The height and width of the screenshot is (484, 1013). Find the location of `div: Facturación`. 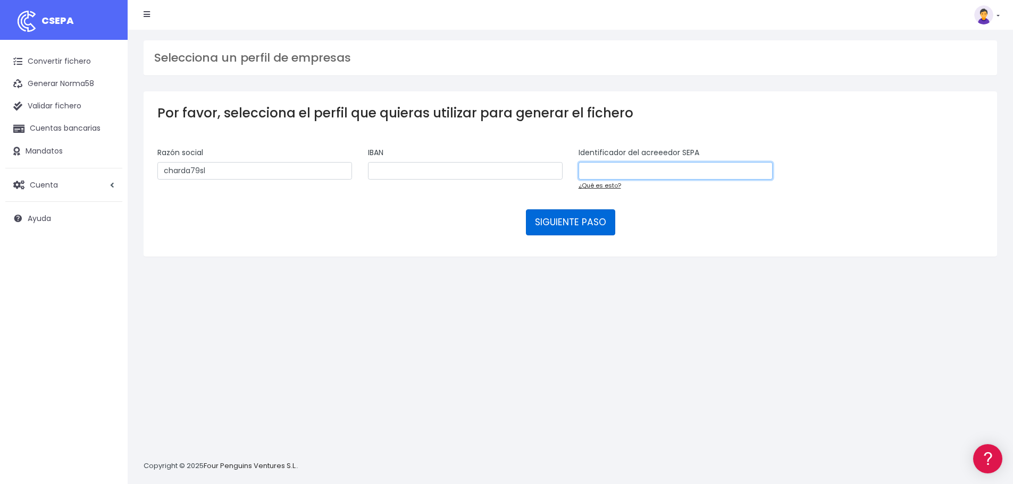

div: Facturación is located at coordinates (106, 216).